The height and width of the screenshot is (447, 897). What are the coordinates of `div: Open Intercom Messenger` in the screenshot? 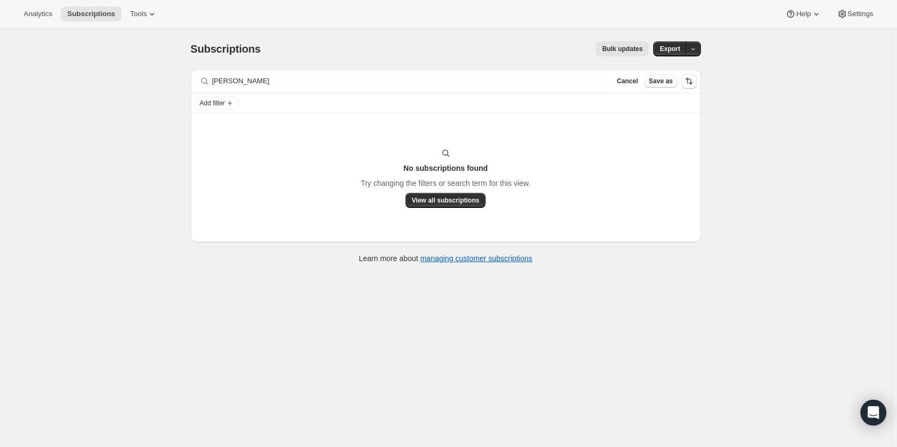 It's located at (873, 412).